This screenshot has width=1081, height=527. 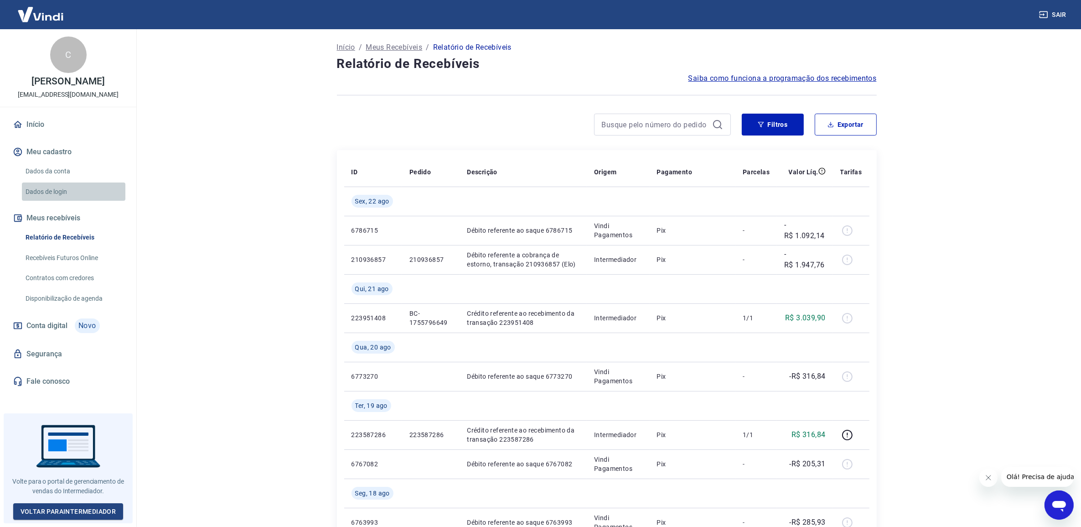 What do you see at coordinates (473, 47) in the screenshot?
I see `p: Relatório de Recebíveis` at bounding box center [473, 47].